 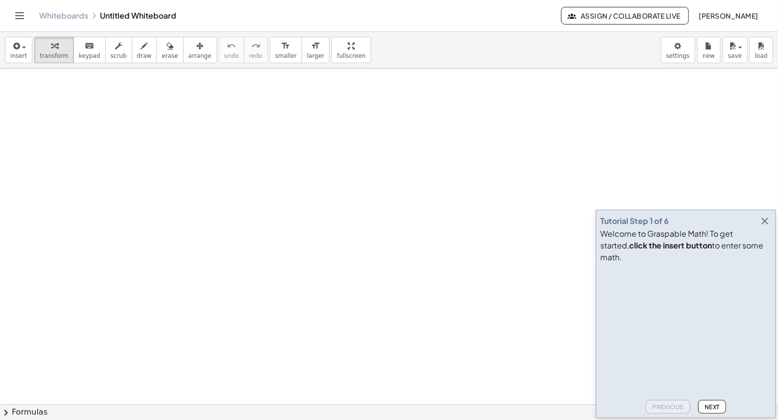 I want to click on span: new, so click(x=709, y=56).